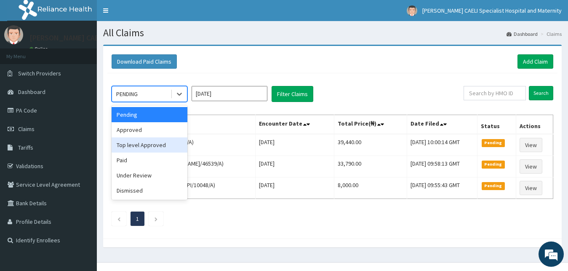  I want to click on th: Total Price(₦), so click(370, 125).